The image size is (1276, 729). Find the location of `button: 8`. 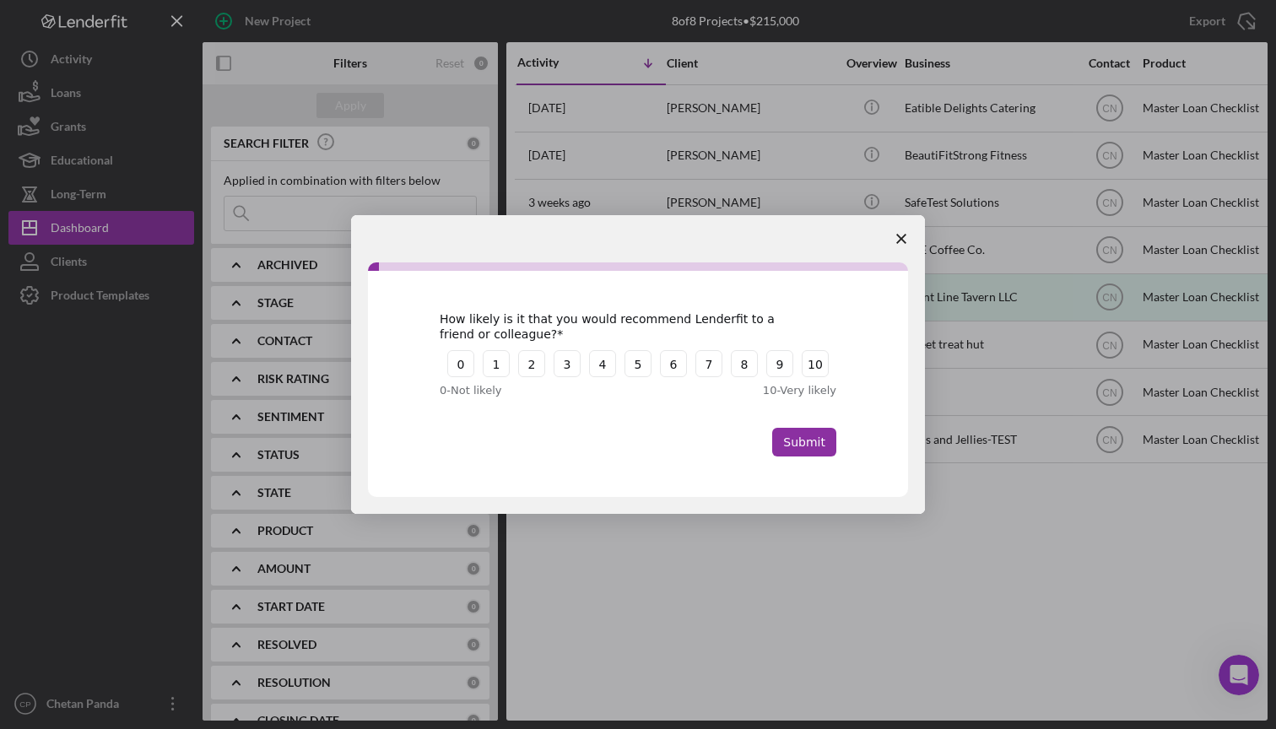

button: 8 is located at coordinates (744, 364).